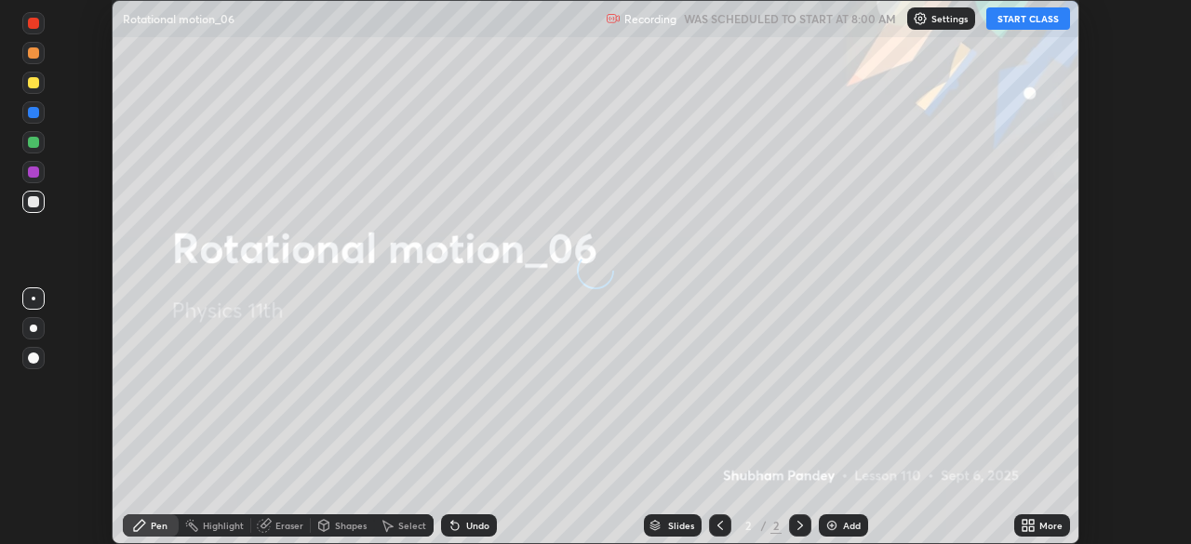 The height and width of the screenshot is (544, 1191). I want to click on img: add-slide-button, so click(832, 526).